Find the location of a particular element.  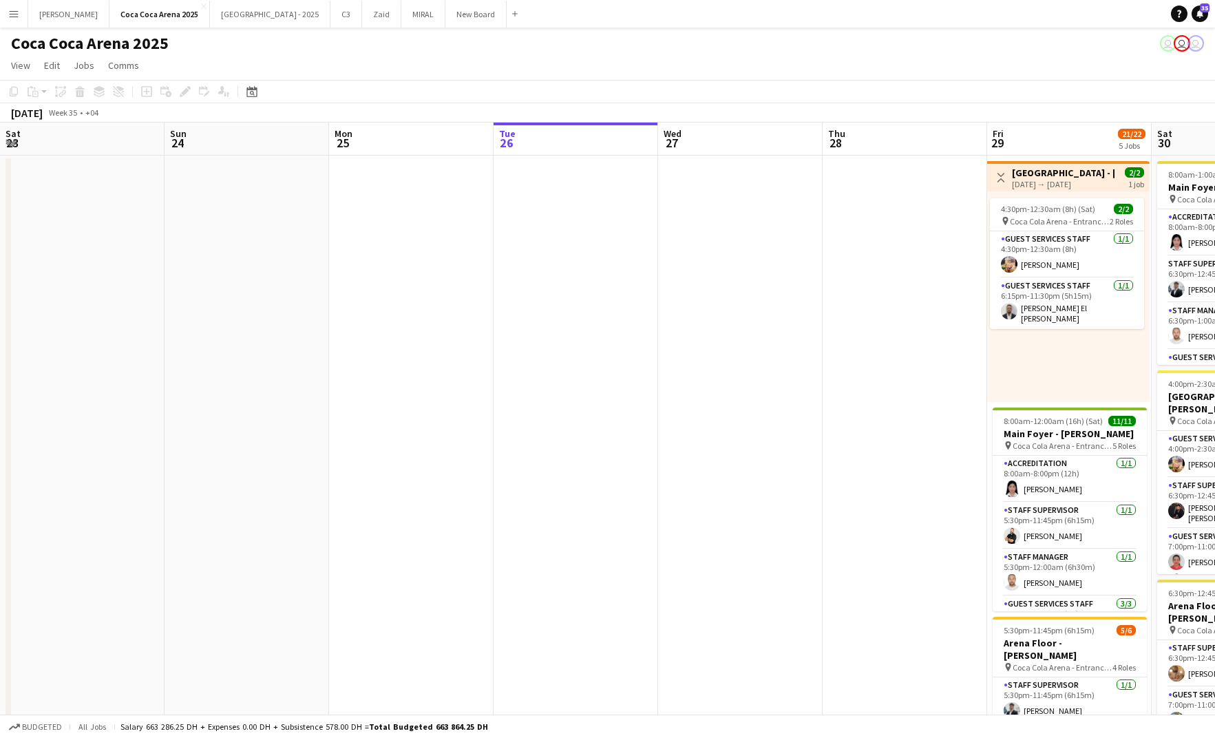

span: All jobs is located at coordinates (92, 726).